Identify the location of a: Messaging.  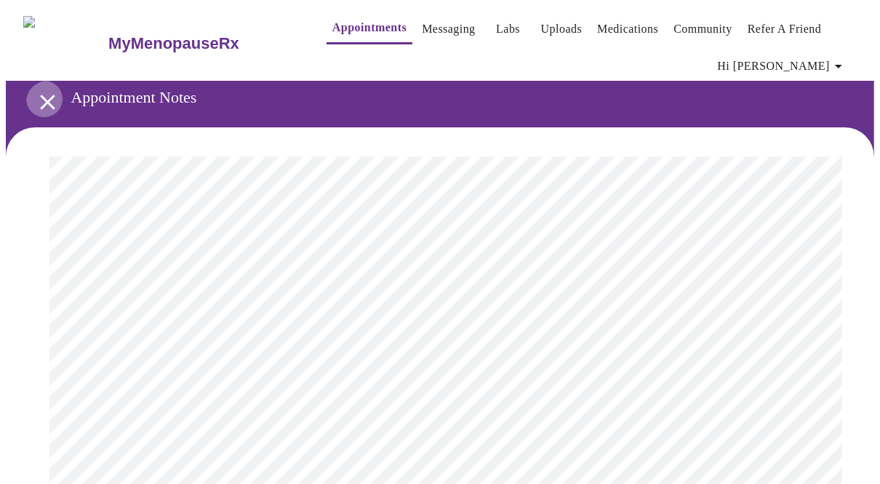
(448, 29).